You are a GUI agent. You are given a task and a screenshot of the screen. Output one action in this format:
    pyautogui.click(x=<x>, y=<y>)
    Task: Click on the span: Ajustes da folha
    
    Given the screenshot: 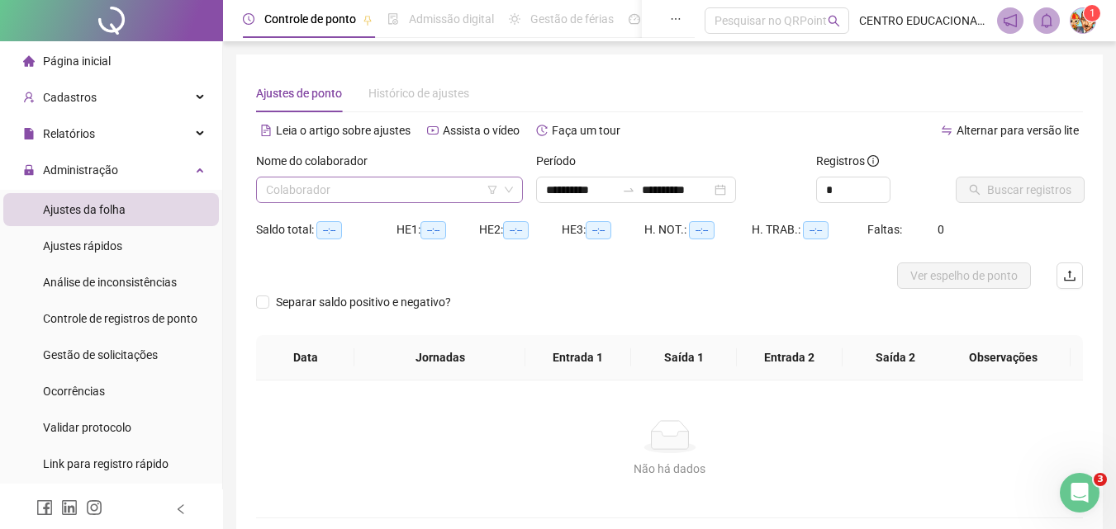 What is the action you would take?
    pyautogui.click(x=84, y=210)
    